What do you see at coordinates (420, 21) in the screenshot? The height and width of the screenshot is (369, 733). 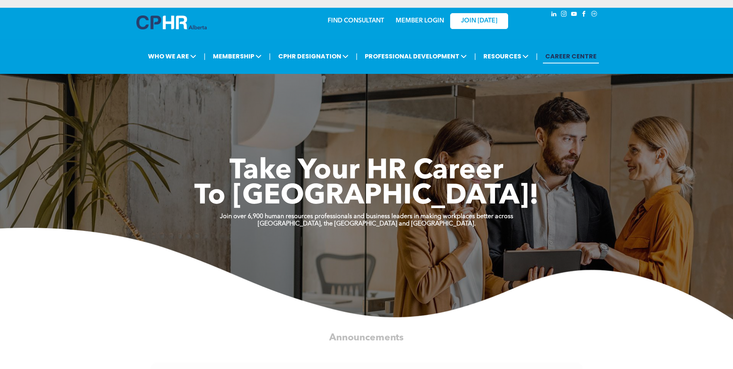 I see `a: MEMBER LOGIN` at bounding box center [420, 21].